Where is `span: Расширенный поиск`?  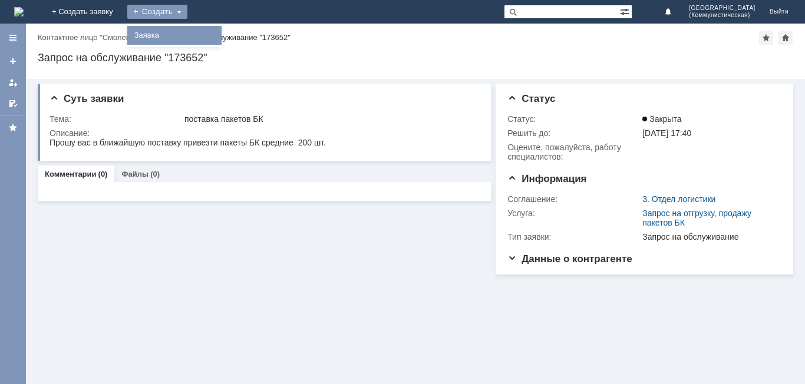
span: Расширенный поиск is located at coordinates (626, 11).